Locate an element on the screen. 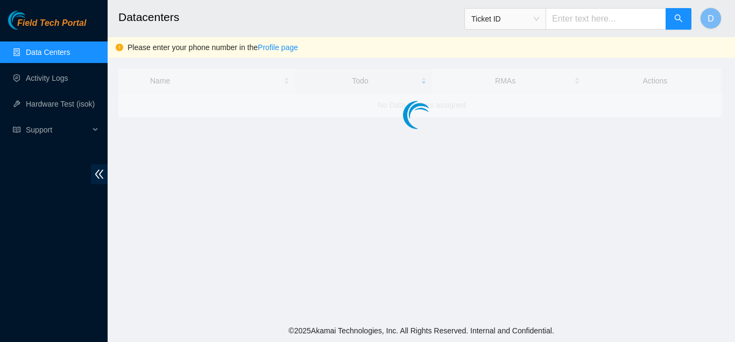 Image resolution: width=735 pixels, height=342 pixels. a: Hardware Test (isok) is located at coordinates (60, 104).